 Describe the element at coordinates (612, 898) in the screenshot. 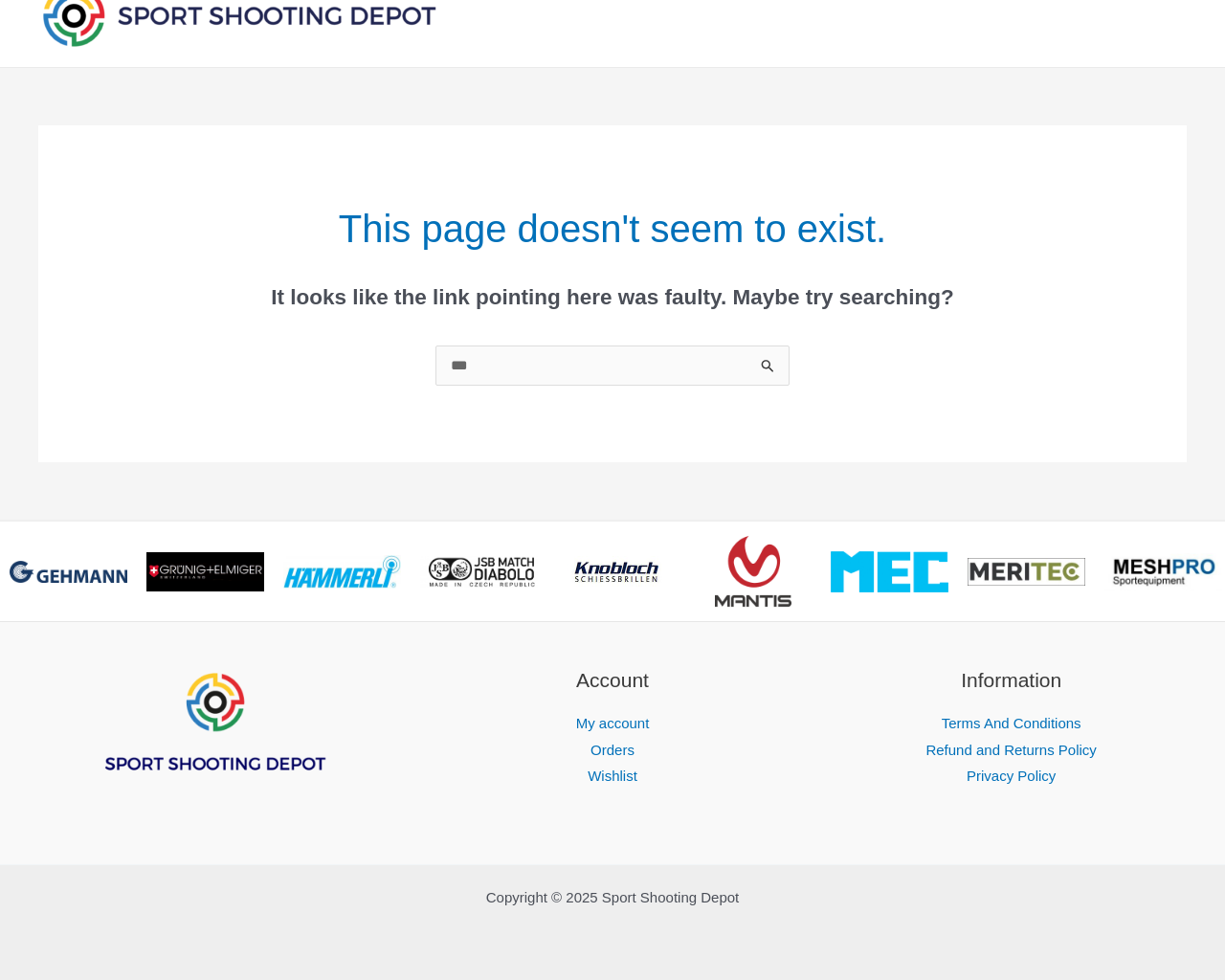

I see `p: Copyright © 2025 Sport Shooting Depot` at that location.